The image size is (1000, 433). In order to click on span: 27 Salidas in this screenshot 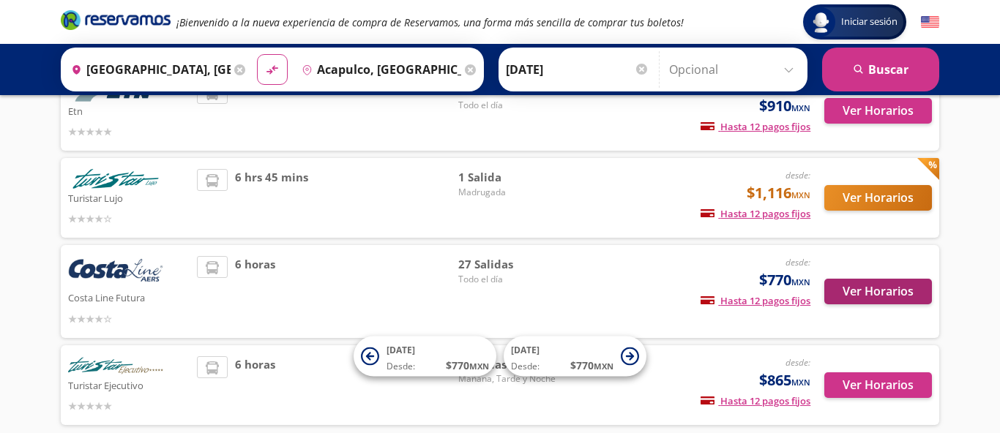, I will do `click(510, 264)`.